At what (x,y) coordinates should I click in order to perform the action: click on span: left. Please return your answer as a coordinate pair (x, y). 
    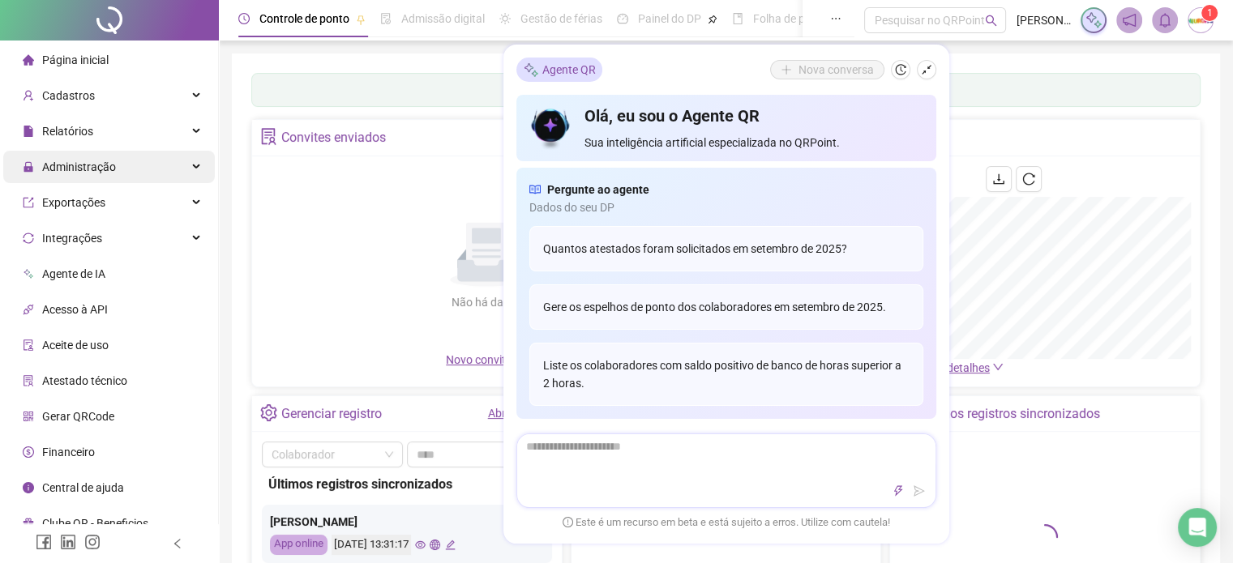
    Looking at the image, I should click on (178, 544).